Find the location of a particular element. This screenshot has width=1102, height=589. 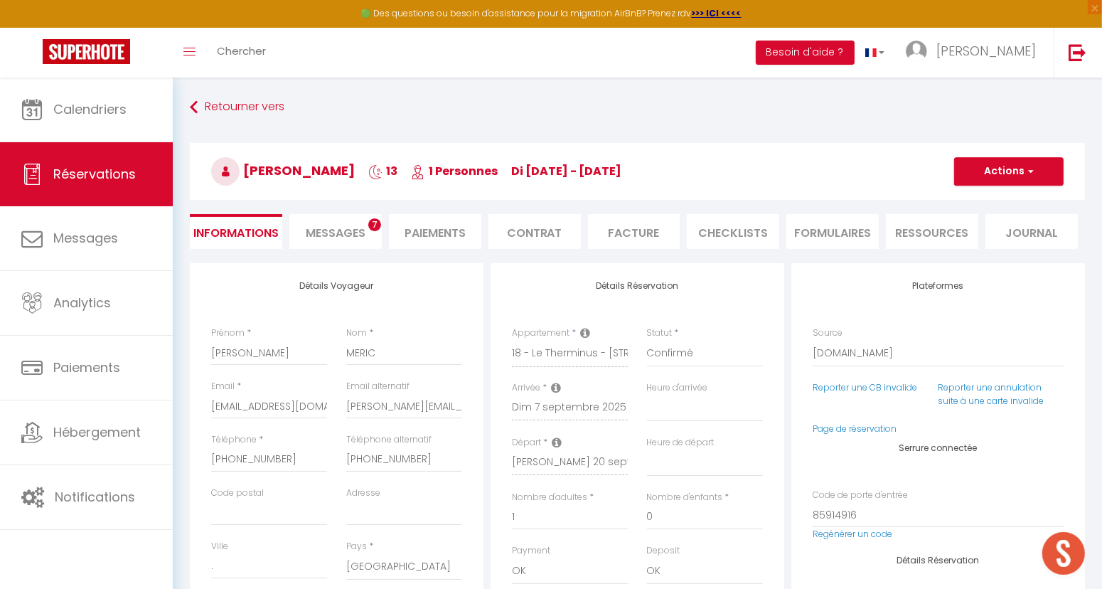

span: 7 is located at coordinates (375, 225).